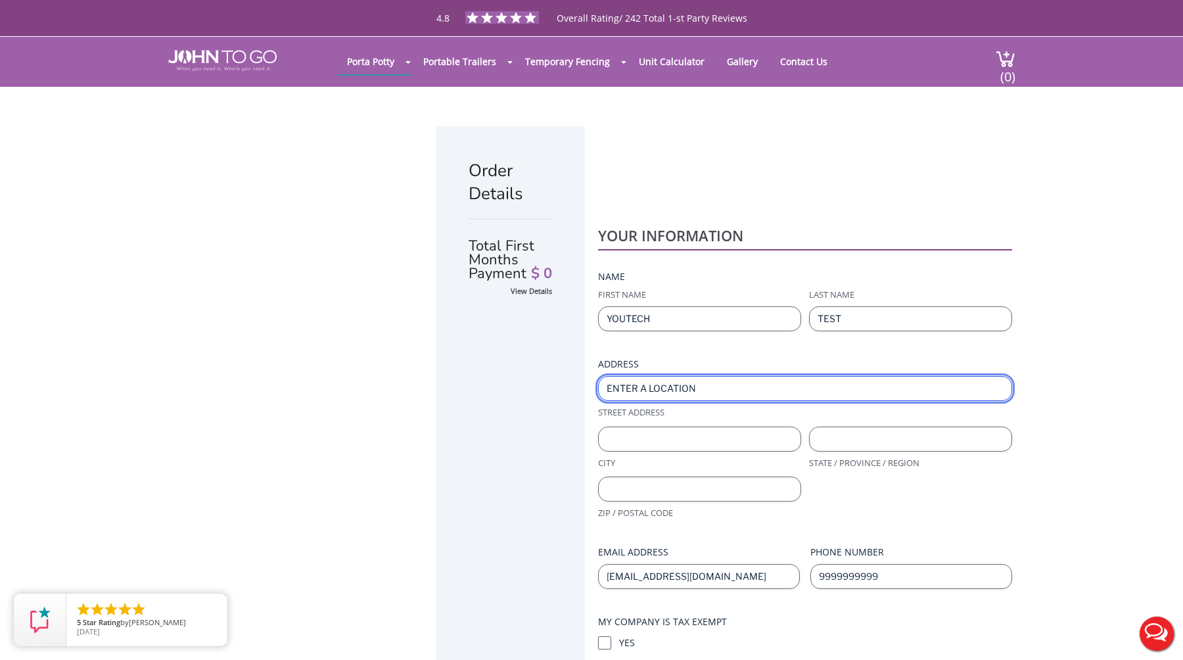 Image resolution: width=1183 pixels, height=660 pixels. I want to click on span: 4.8, so click(443, 18).